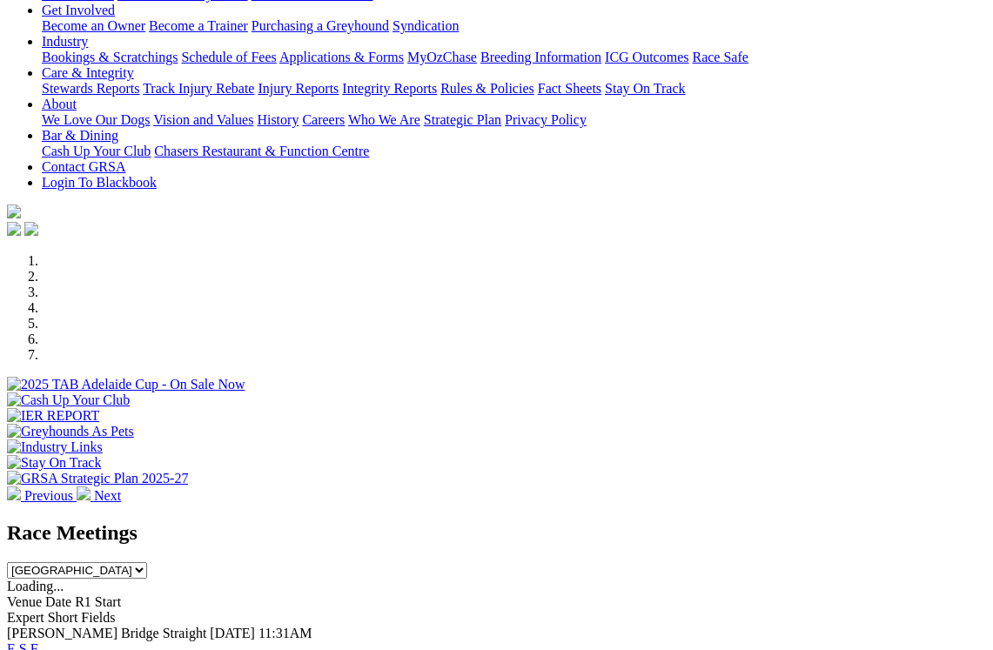 The height and width of the screenshot is (650, 993). What do you see at coordinates (323, 119) in the screenshot?
I see `a: Careers` at bounding box center [323, 119].